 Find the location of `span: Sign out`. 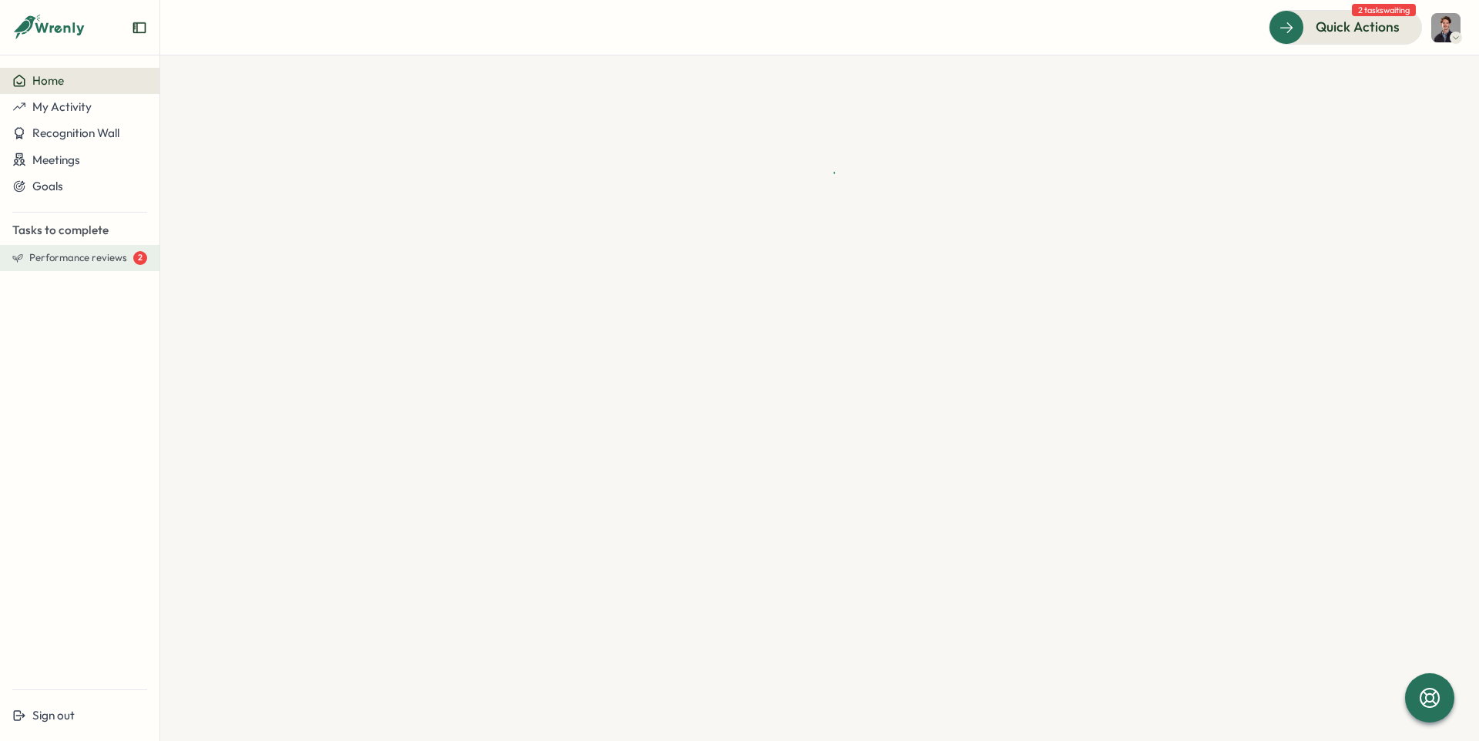

span: Sign out is located at coordinates (53, 715).